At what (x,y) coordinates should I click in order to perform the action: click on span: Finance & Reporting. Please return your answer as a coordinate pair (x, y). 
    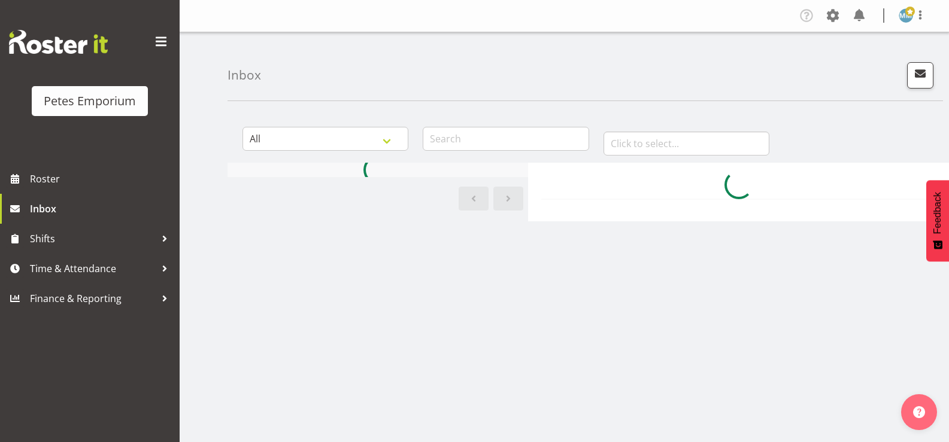
    Looking at the image, I should click on (93, 299).